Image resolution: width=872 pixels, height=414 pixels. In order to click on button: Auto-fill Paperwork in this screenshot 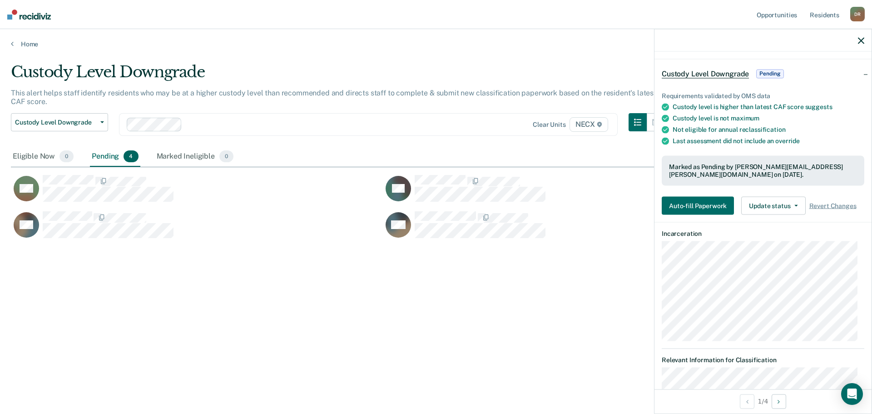, I will do `click(698, 206)`.